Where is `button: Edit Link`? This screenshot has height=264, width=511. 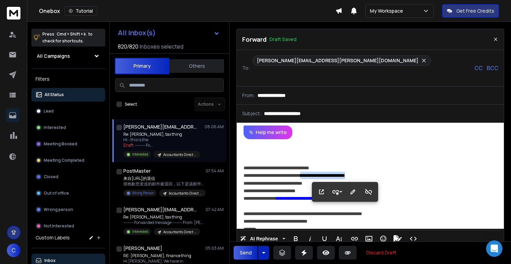
button: Edit Link is located at coordinates (353, 192).